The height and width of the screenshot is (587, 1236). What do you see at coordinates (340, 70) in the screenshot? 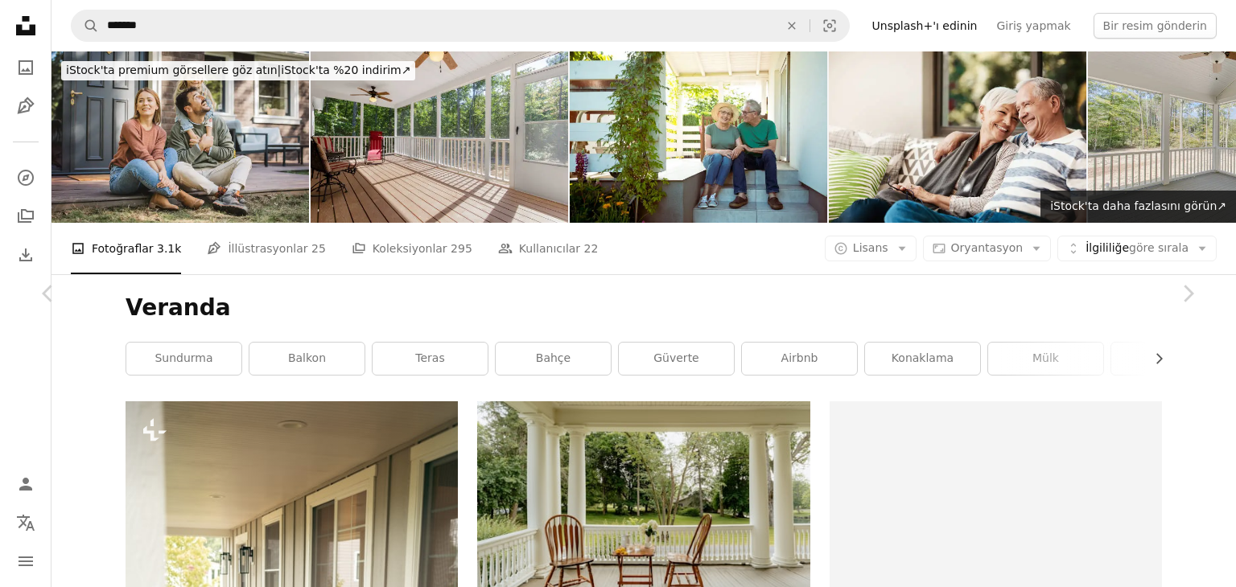
I see `font: iStock'ta %20 indirim` at bounding box center [340, 70].